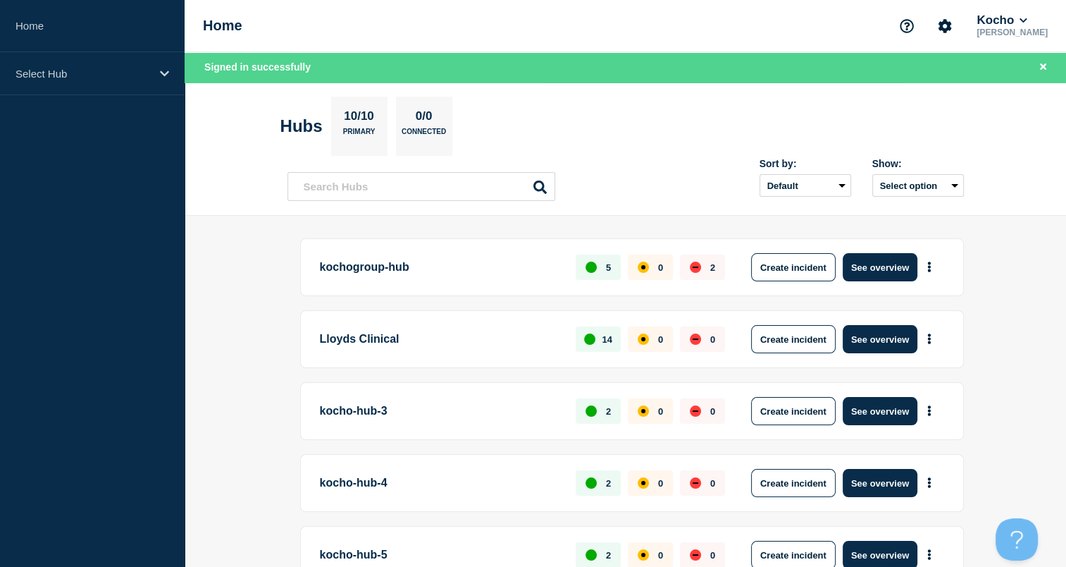  What do you see at coordinates (302, 126) in the screenshot?
I see `h2: Hubs` at bounding box center [302, 126].